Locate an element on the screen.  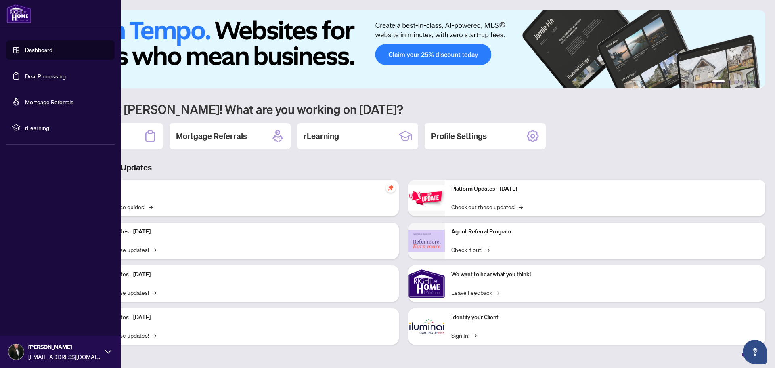
button: 6 is located at coordinates (756, 82).